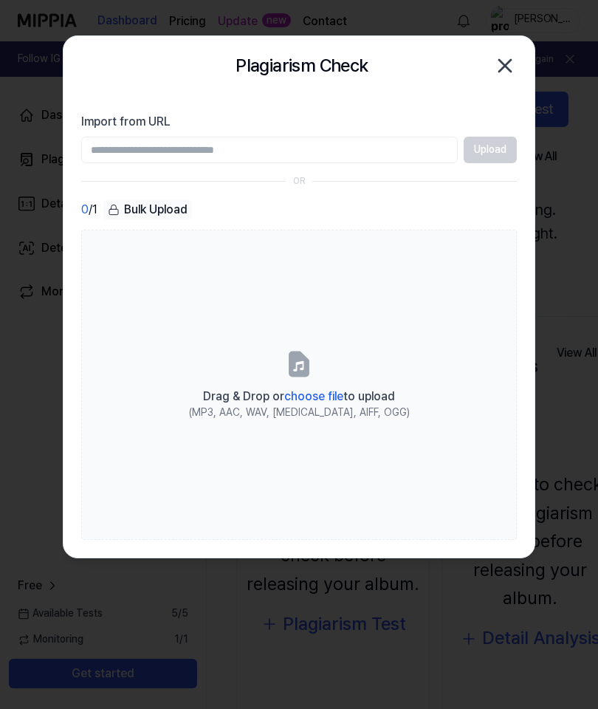  Describe the element at coordinates (85, 210) in the screenshot. I see `span: 0` at that location.